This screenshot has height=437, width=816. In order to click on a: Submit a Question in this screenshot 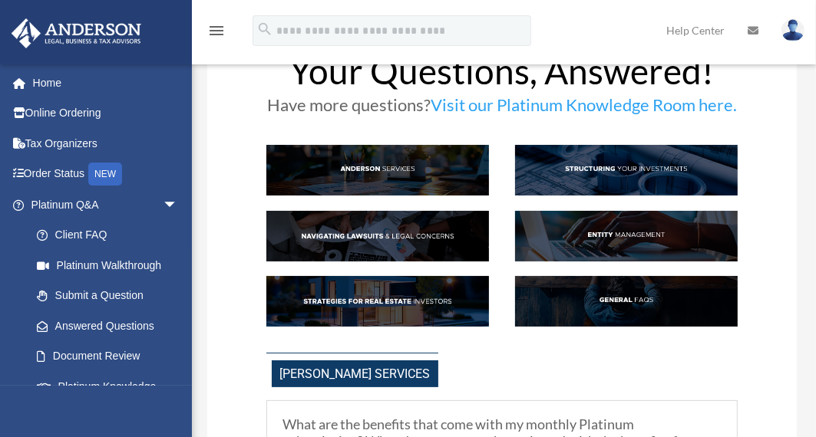, I will do `click(111, 296)`.